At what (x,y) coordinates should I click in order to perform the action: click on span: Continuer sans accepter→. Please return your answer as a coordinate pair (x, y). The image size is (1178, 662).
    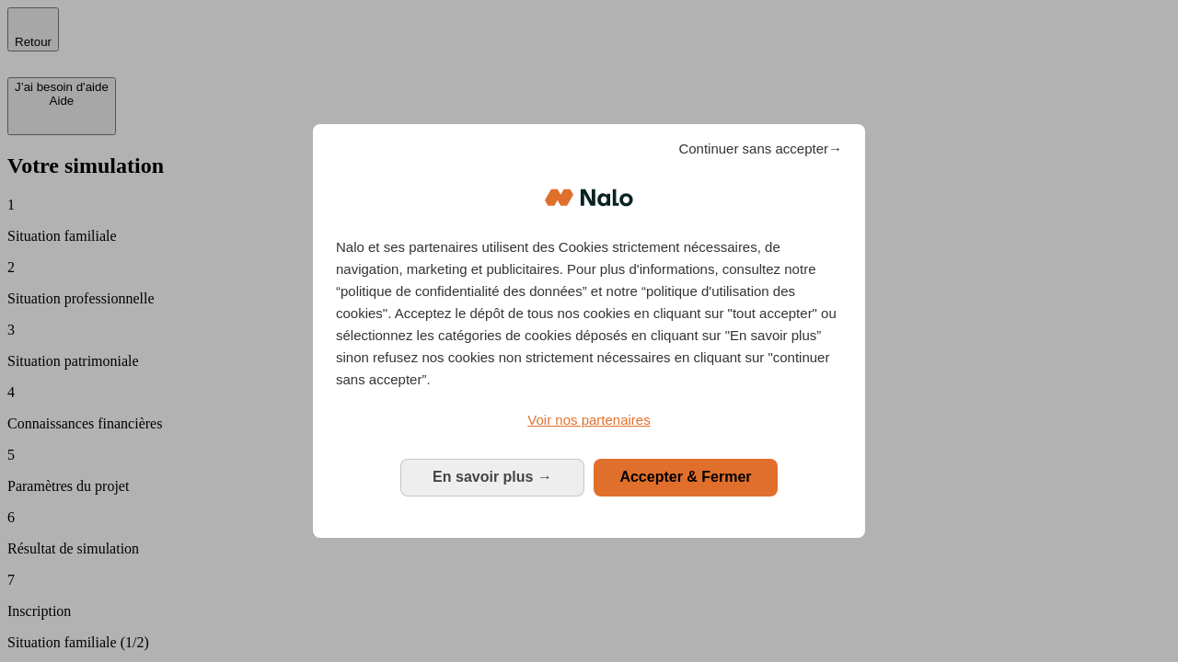
    Looking at the image, I should click on (760, 149).